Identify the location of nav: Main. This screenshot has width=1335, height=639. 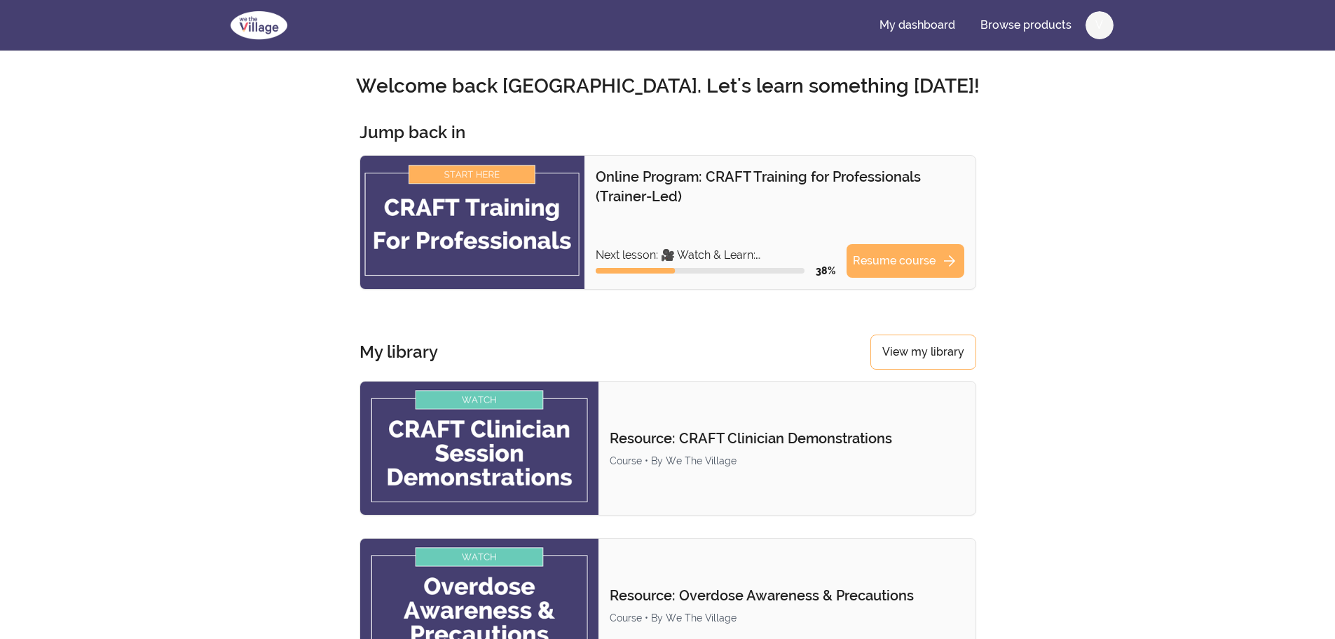
(991, 25).